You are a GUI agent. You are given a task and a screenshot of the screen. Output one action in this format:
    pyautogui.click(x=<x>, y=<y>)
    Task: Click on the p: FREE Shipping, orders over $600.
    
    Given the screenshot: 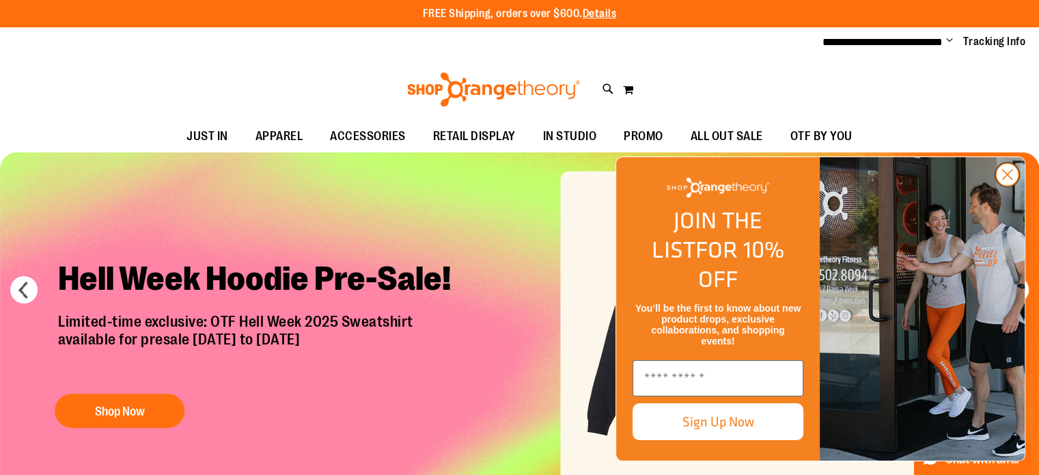 What is the action you would take?
    pyautogui.click(x=520, y=14)
    